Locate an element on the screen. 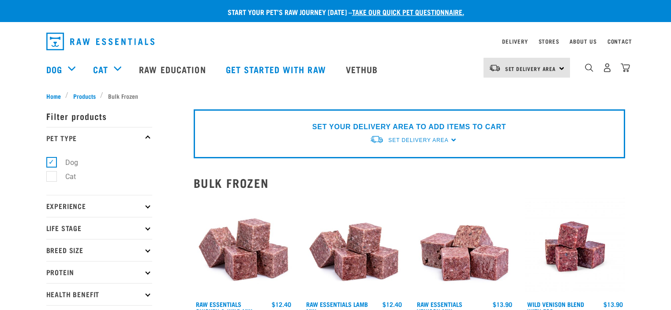  a: About Us is located at coordinates (582, 41).